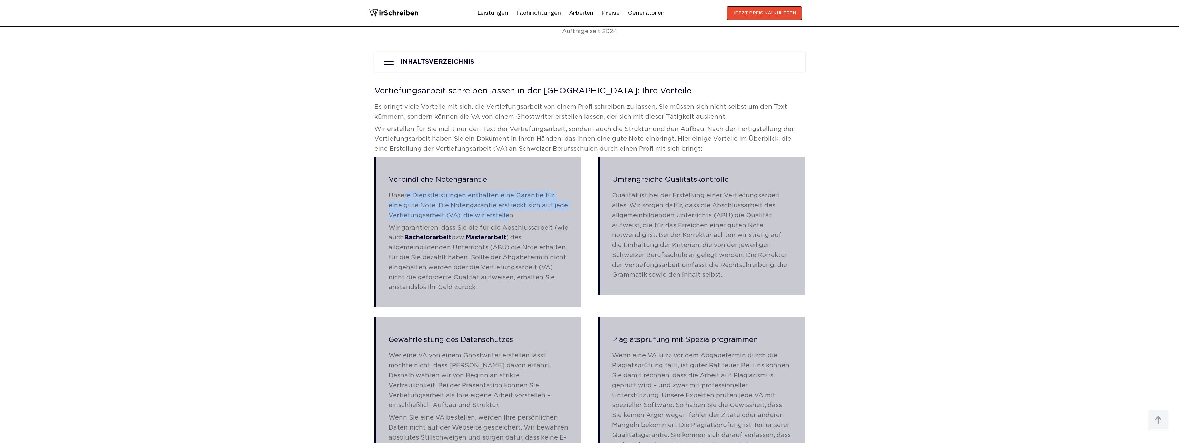  What do you see at coordinates (478, 340) in the screenshot?
I see `h3: Gewährleistung des Datenschutzes` at bounding box center [478, 340].